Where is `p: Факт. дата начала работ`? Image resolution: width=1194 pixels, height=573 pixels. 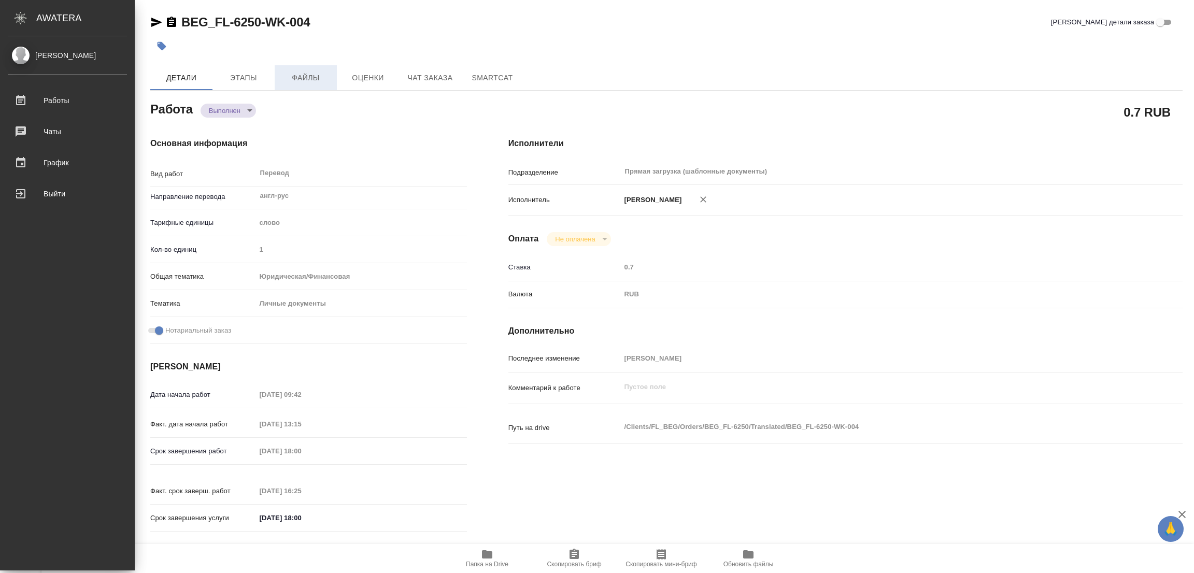 p: Факт. дата начала работ is located at coordinates (203, 424).